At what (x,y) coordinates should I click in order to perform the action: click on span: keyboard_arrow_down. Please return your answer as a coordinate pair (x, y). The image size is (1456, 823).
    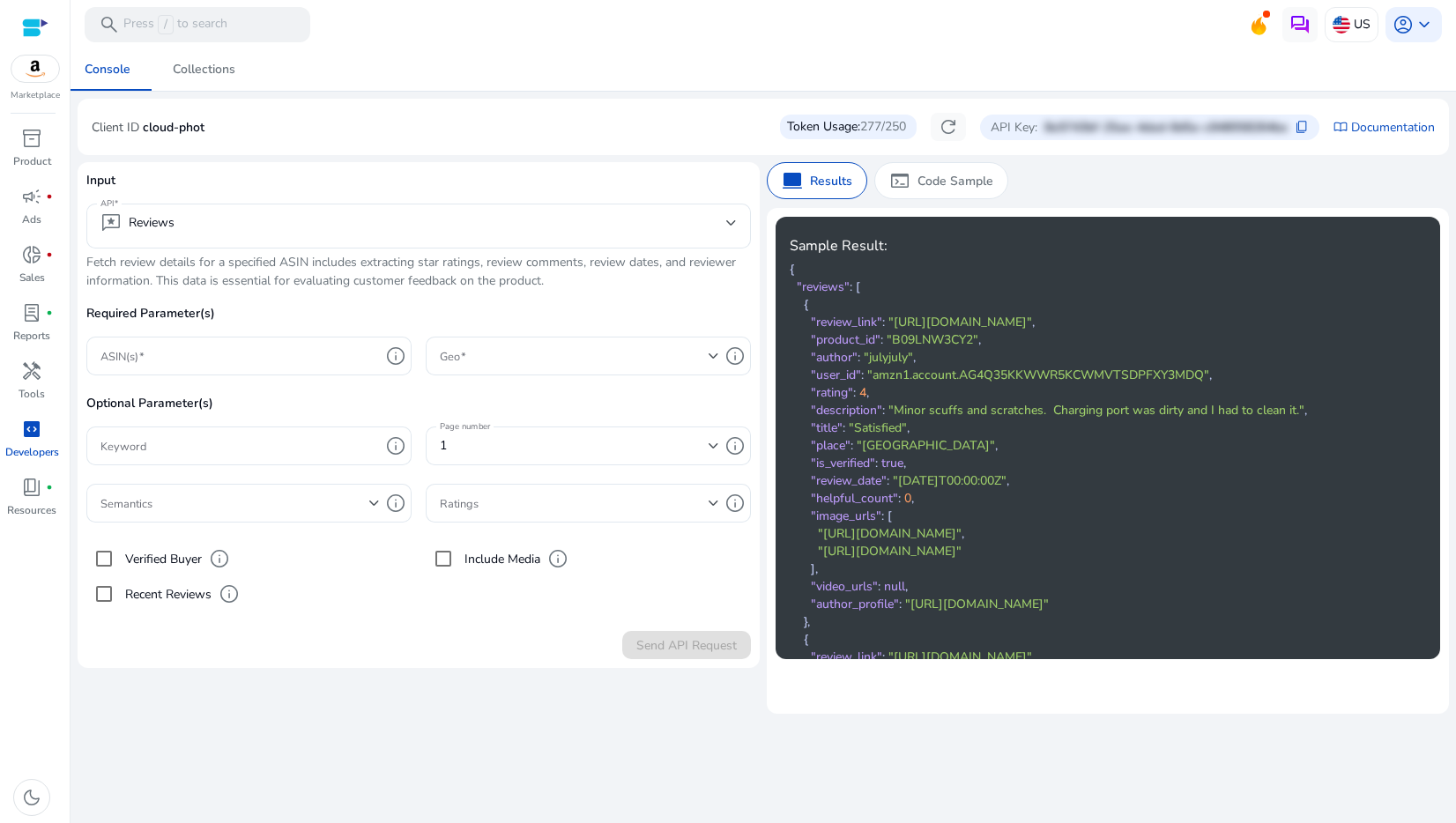
    Looking at the image, I should click on (1425, 25).